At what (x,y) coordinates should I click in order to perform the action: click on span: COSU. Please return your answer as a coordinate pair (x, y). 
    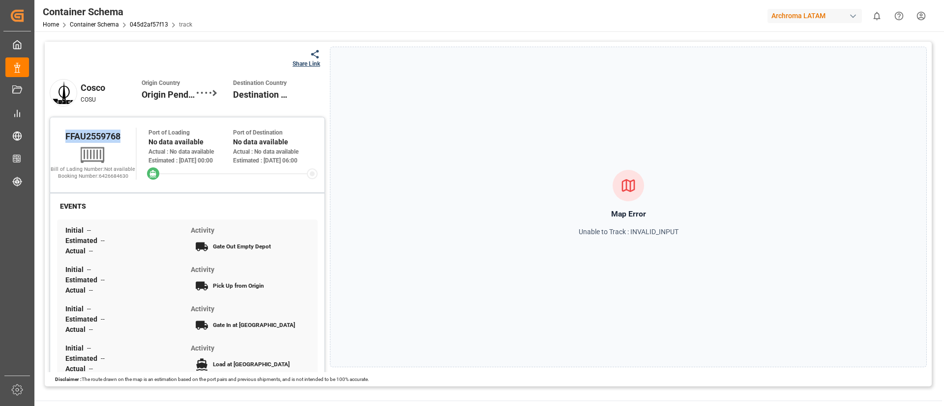
    Looking at the image, I should click on (88, 100).